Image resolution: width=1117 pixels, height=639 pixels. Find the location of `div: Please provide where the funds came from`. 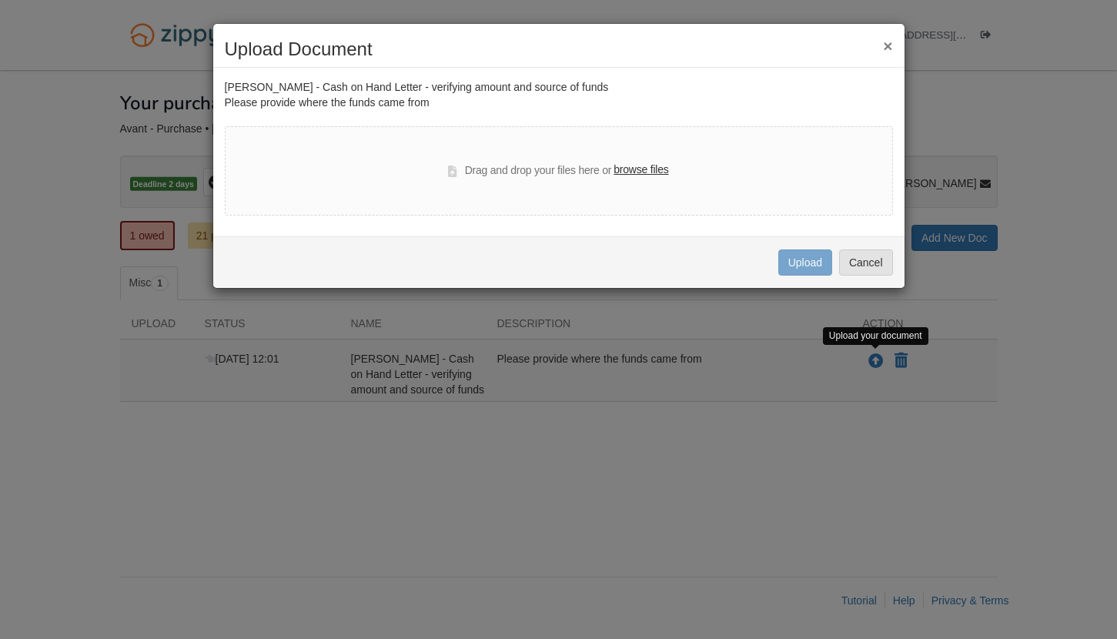

div: Please provide where the funds came from is located at coordinates (559, 102).